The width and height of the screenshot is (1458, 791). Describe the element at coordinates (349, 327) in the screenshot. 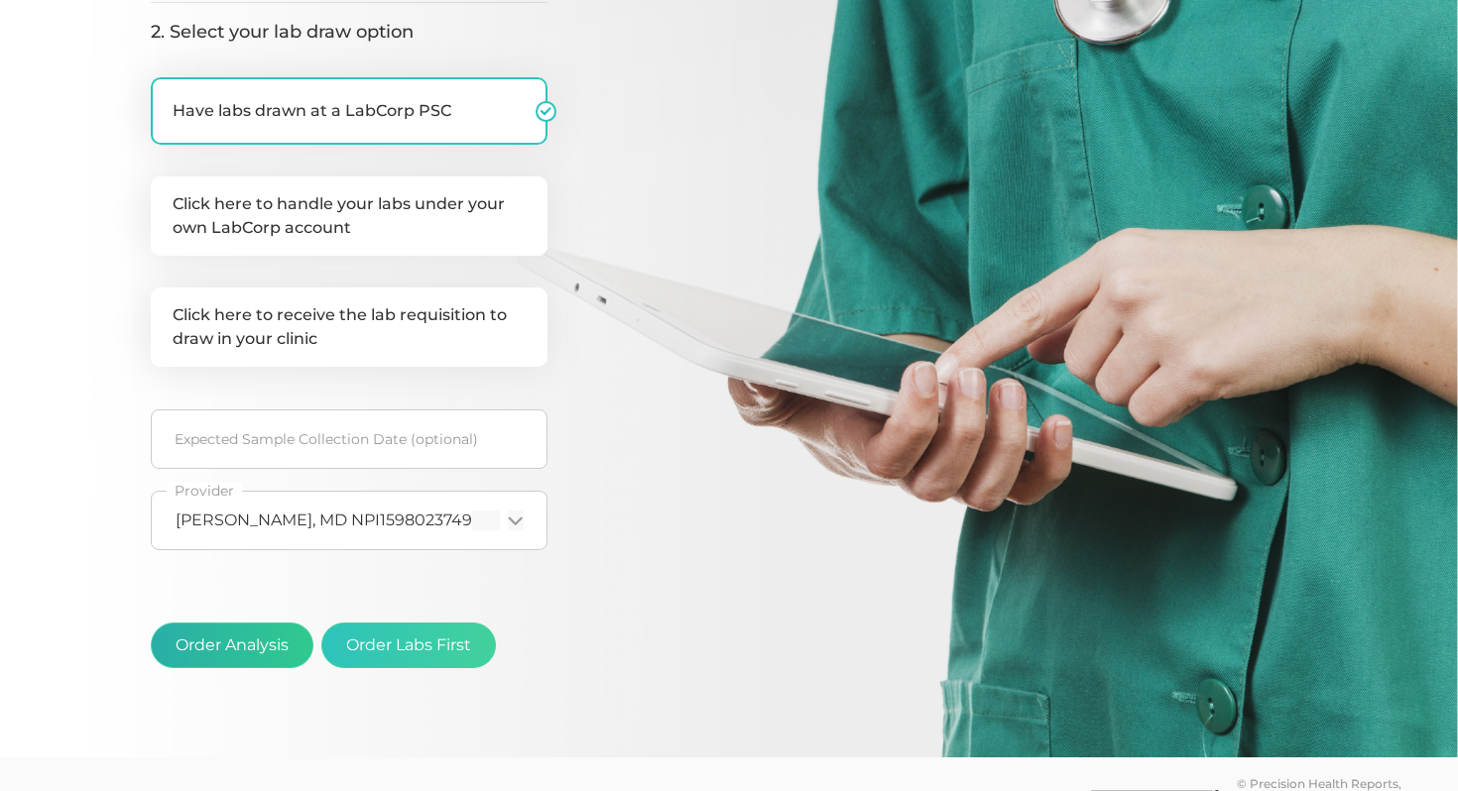

I see `label: Click here to receive the lab requisition to draw in your clinic` at that location.